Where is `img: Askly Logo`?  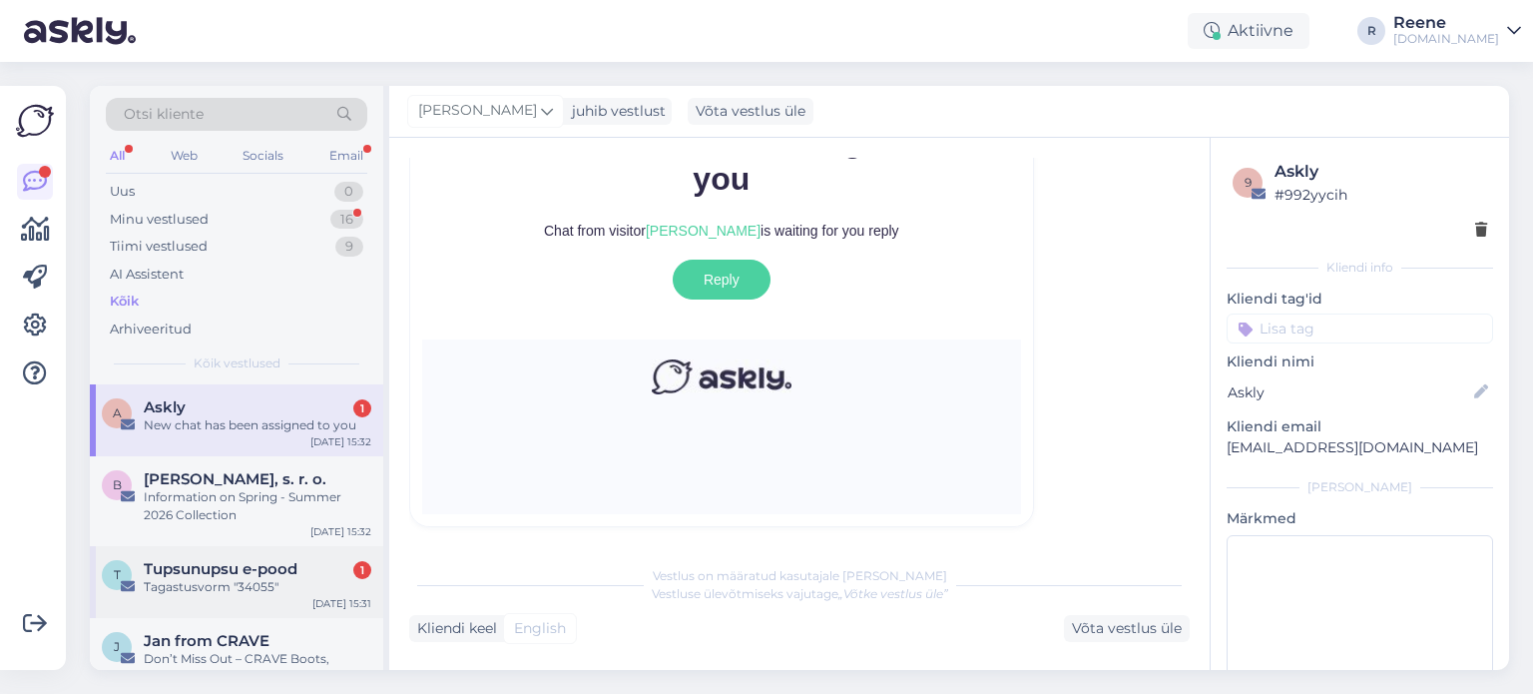
img: Askly Logo is located at coordinates (35, 121).